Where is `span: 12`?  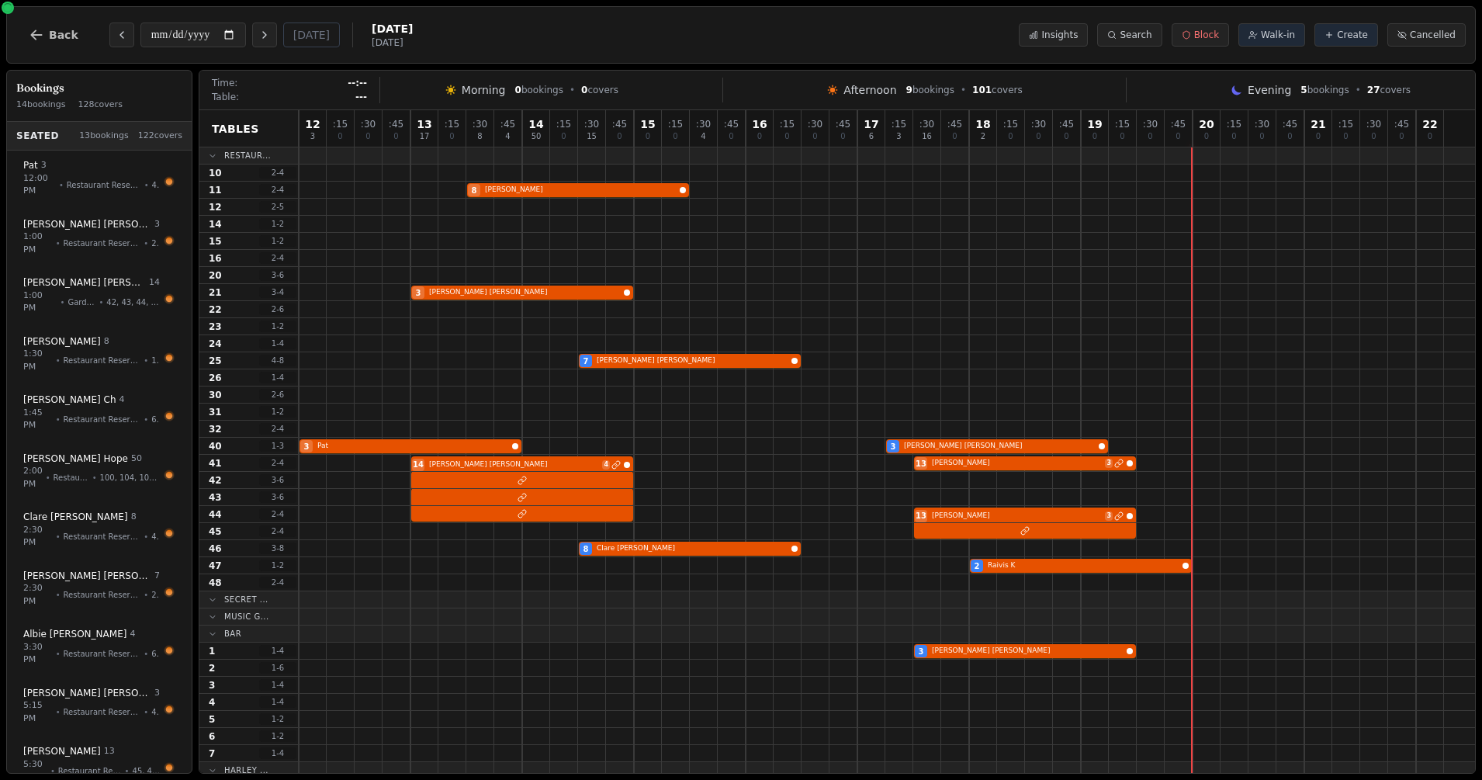 span: 12 is located at coordinates (215, 207).